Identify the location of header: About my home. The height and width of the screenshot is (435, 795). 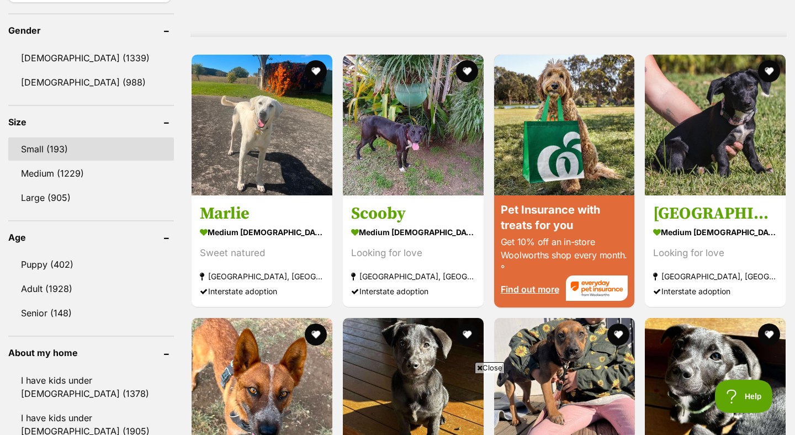
(91, 353).